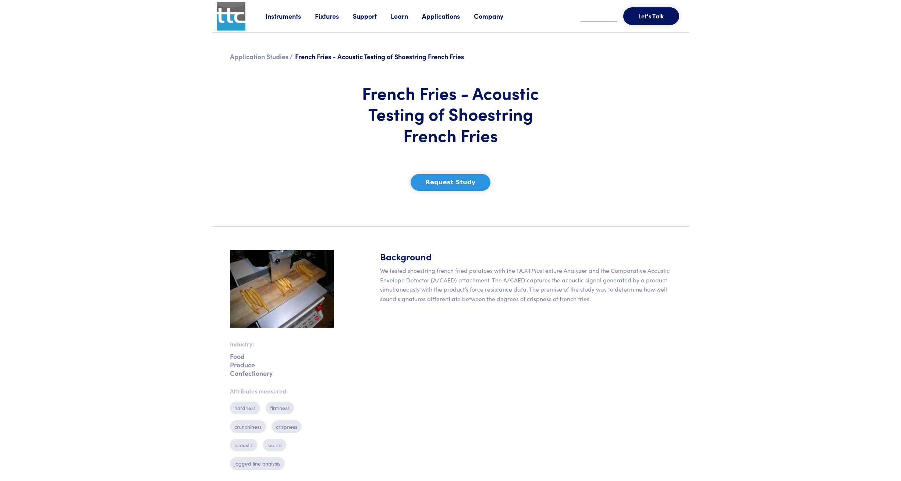 The image size is (901, 481). I want to click on a: Applications, so click(448, 16).